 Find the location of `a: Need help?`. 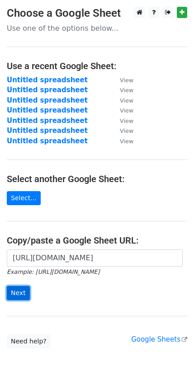

a: Need help? is located at coordinates (28, 341).